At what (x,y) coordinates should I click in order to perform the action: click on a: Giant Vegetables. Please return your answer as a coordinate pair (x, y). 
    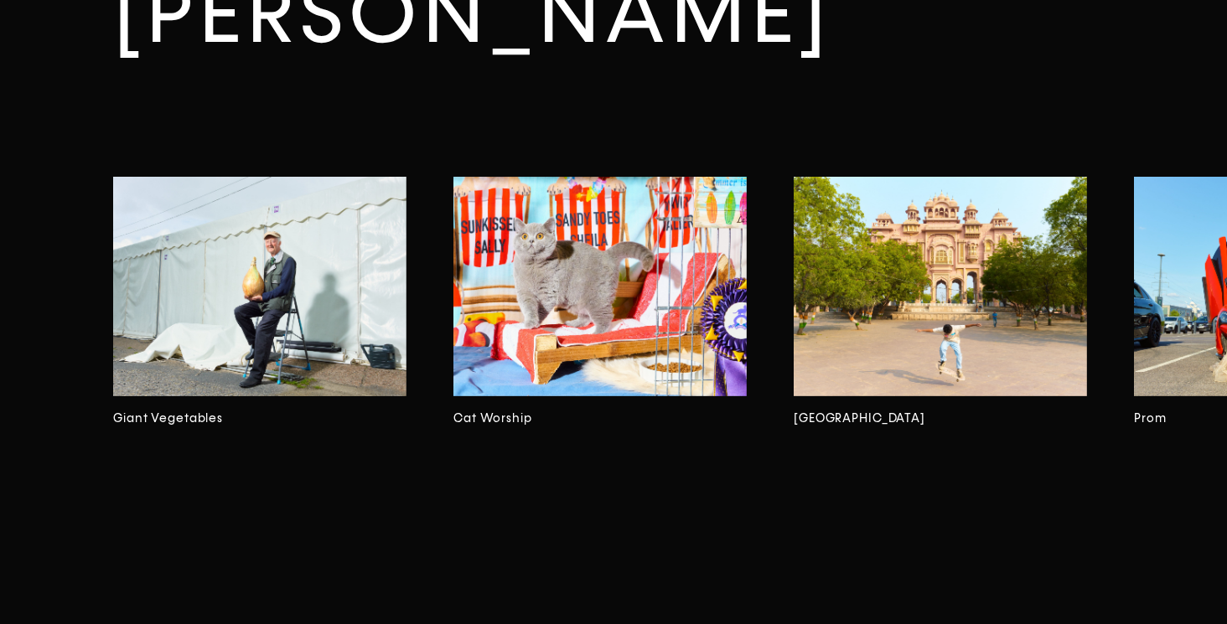
    Looking at the image, I should click on (260, 388).